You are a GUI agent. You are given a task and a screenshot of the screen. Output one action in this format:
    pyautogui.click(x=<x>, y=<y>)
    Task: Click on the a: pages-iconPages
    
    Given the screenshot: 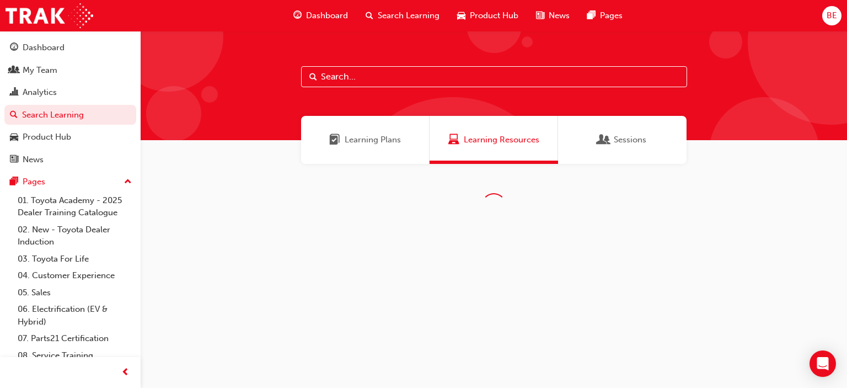 What is the action you would take?
    pyautogui.click(x=605, y=15)
    